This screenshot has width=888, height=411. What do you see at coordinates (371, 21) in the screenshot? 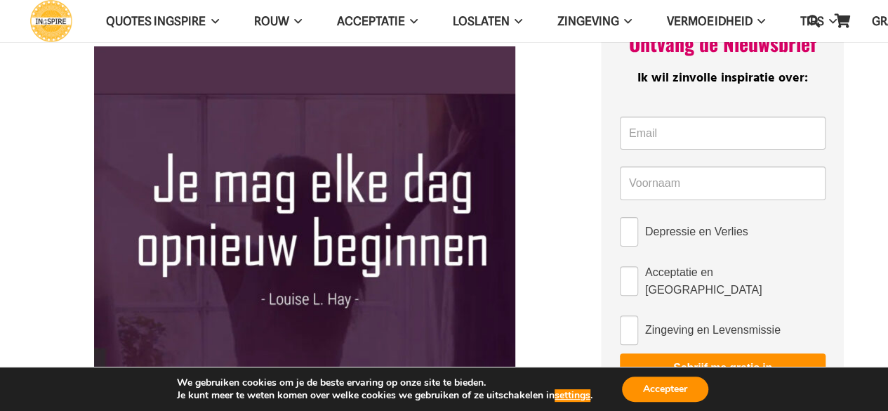
I see `span: Acceptatie` at bounding box center [371, 21].